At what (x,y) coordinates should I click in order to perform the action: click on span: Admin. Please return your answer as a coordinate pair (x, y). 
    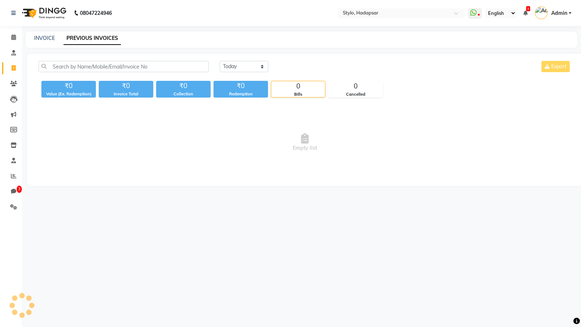
    Looking at the image, I should click on (559, 13).